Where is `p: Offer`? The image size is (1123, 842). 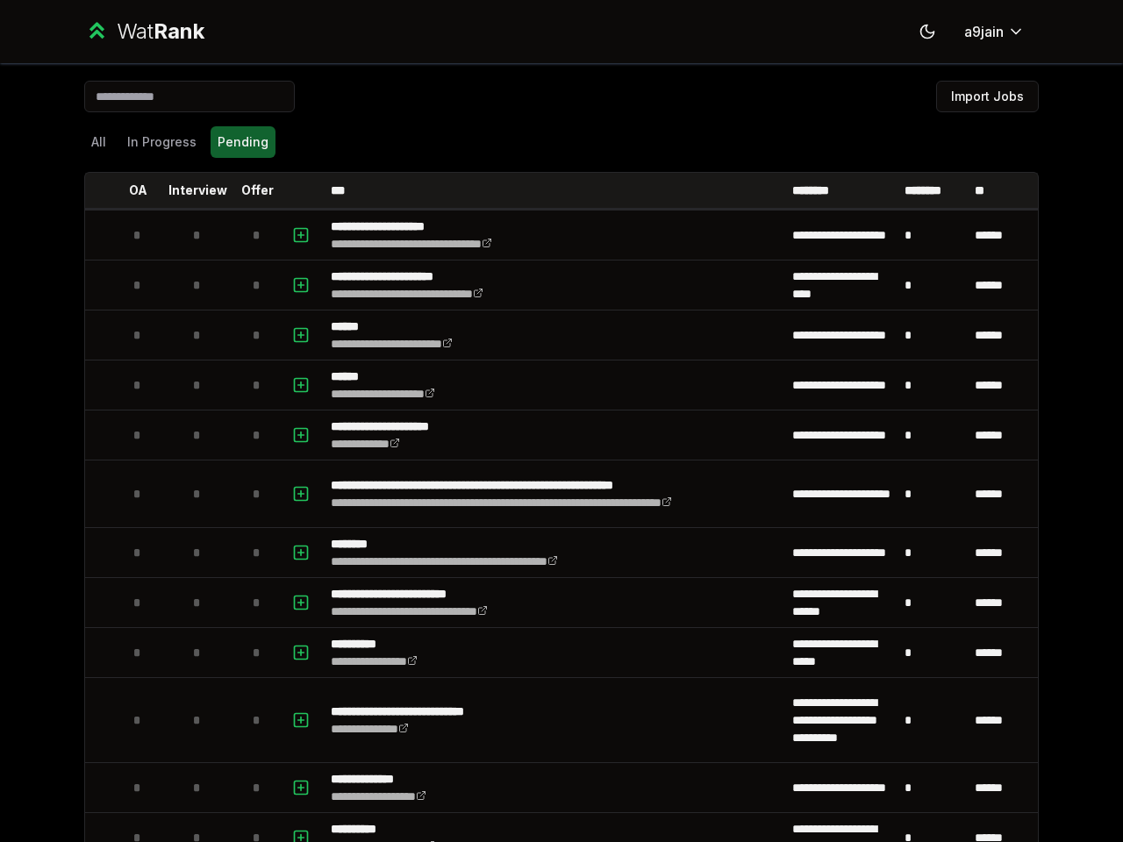 p: Offer is located at coordinates (257, 190).